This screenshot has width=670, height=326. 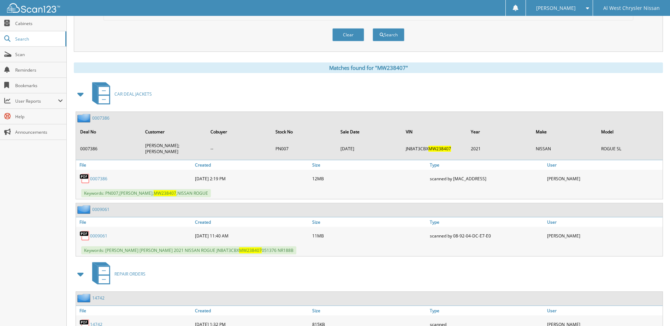 What do you see at coordinates (109, 132) in the screenshot?
I see `th: Deal No` at bounding box center [109, 132].